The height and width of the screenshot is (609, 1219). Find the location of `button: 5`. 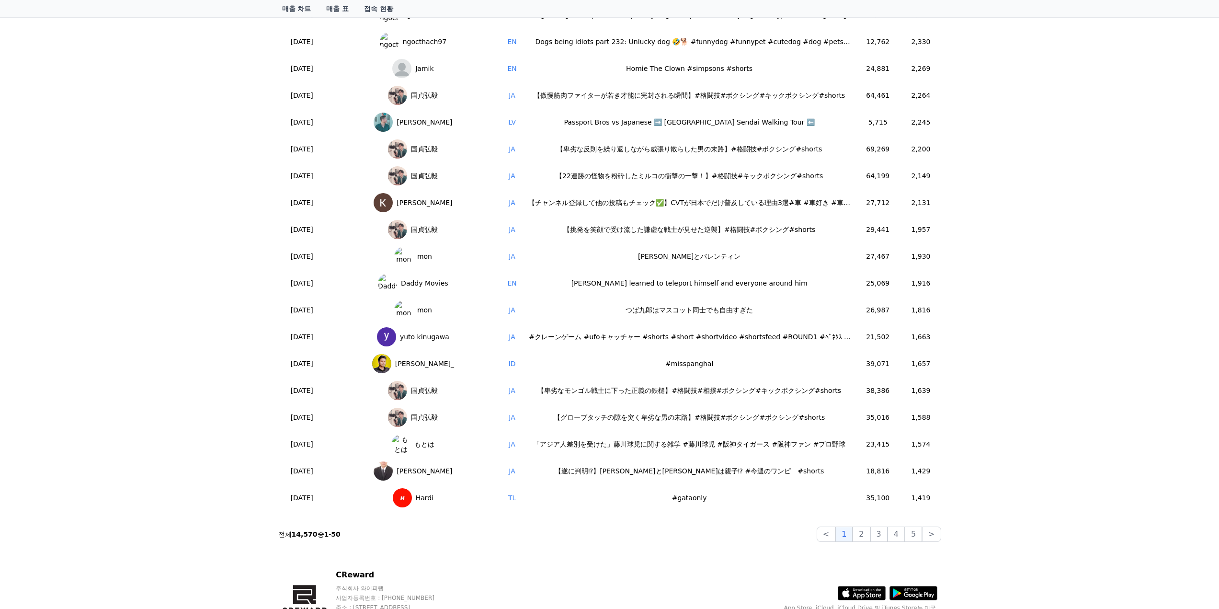

button: 5 is located at coordinates (914, 534).